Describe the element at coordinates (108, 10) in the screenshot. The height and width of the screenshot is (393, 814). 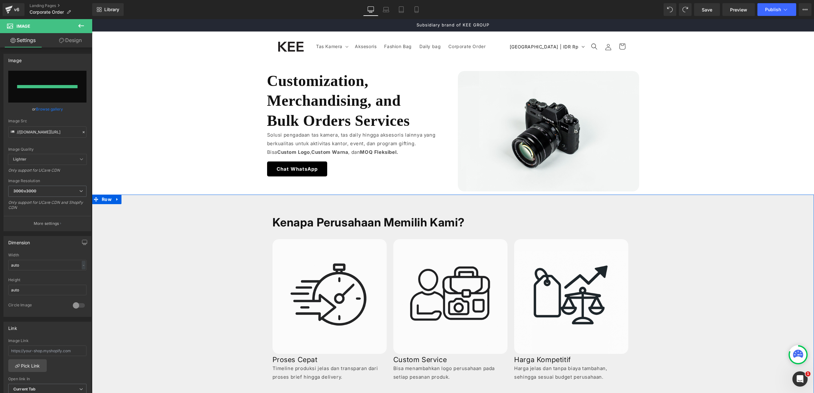
I see `a: New Library` at that location.